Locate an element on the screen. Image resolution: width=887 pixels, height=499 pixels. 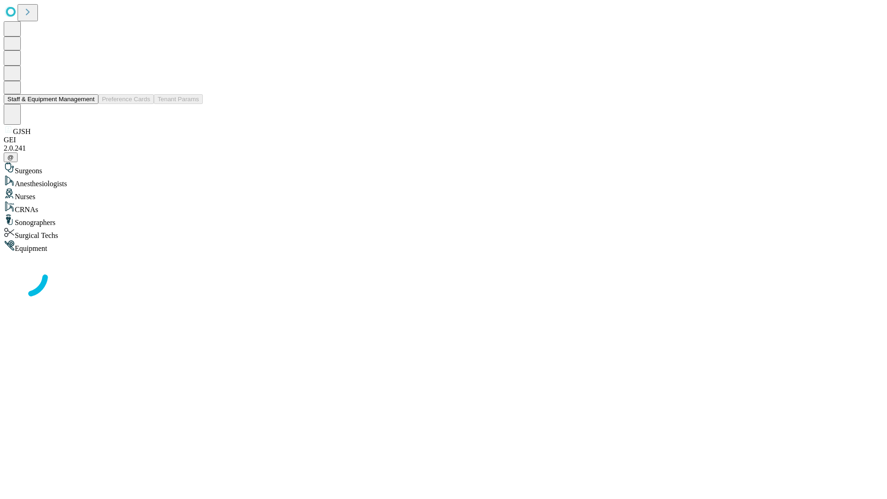
button: Tenant Params is located at coordinates (178, 99).